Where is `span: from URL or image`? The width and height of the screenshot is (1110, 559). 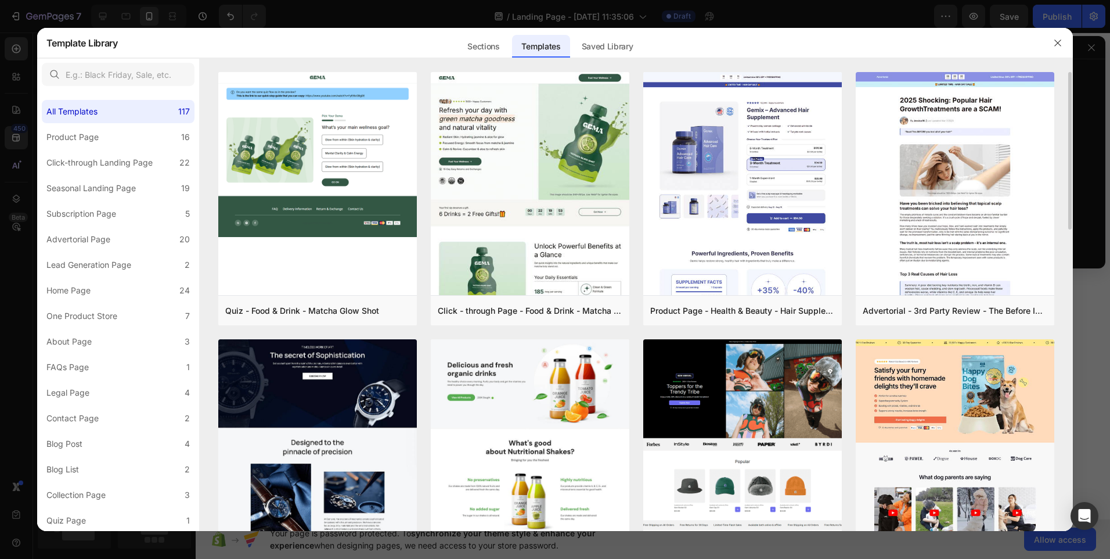
span: from URL or image is located at coordinates (120, 343).